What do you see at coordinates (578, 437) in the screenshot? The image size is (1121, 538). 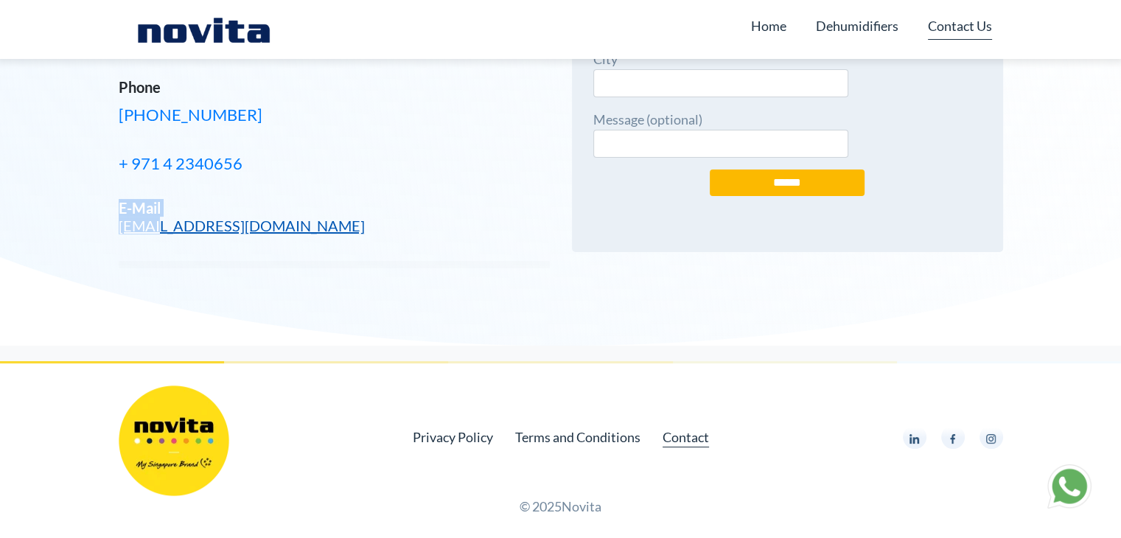 I see `a: Terms and Conditions` at bounding box center [578, 437].